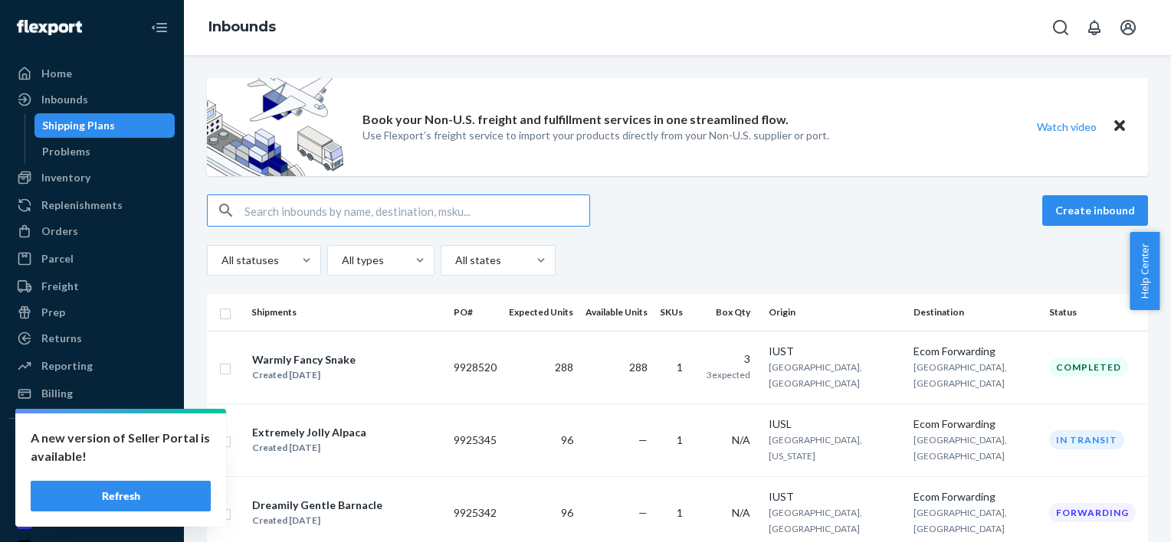 The image size is (1171, 542). I want to click on th: Status, so click(1095, 313).